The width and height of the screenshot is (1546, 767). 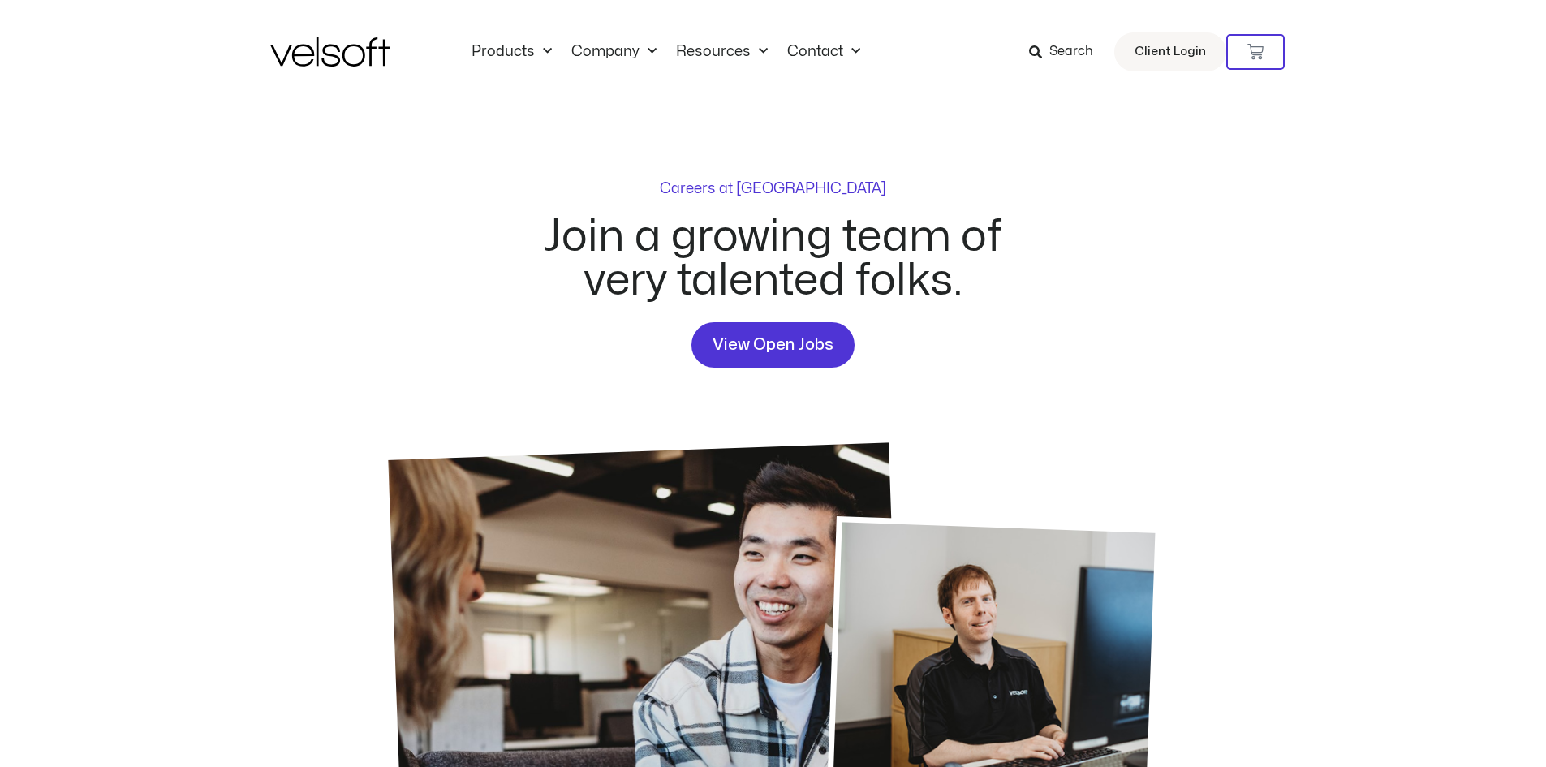 What do you see at coordinates (1067, 52) in the screenshot?
I see `a: Search` at bounding box center [1067, 52].